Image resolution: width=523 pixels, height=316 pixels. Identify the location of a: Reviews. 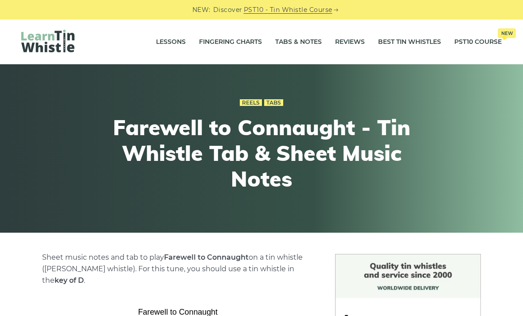
(350, 42).